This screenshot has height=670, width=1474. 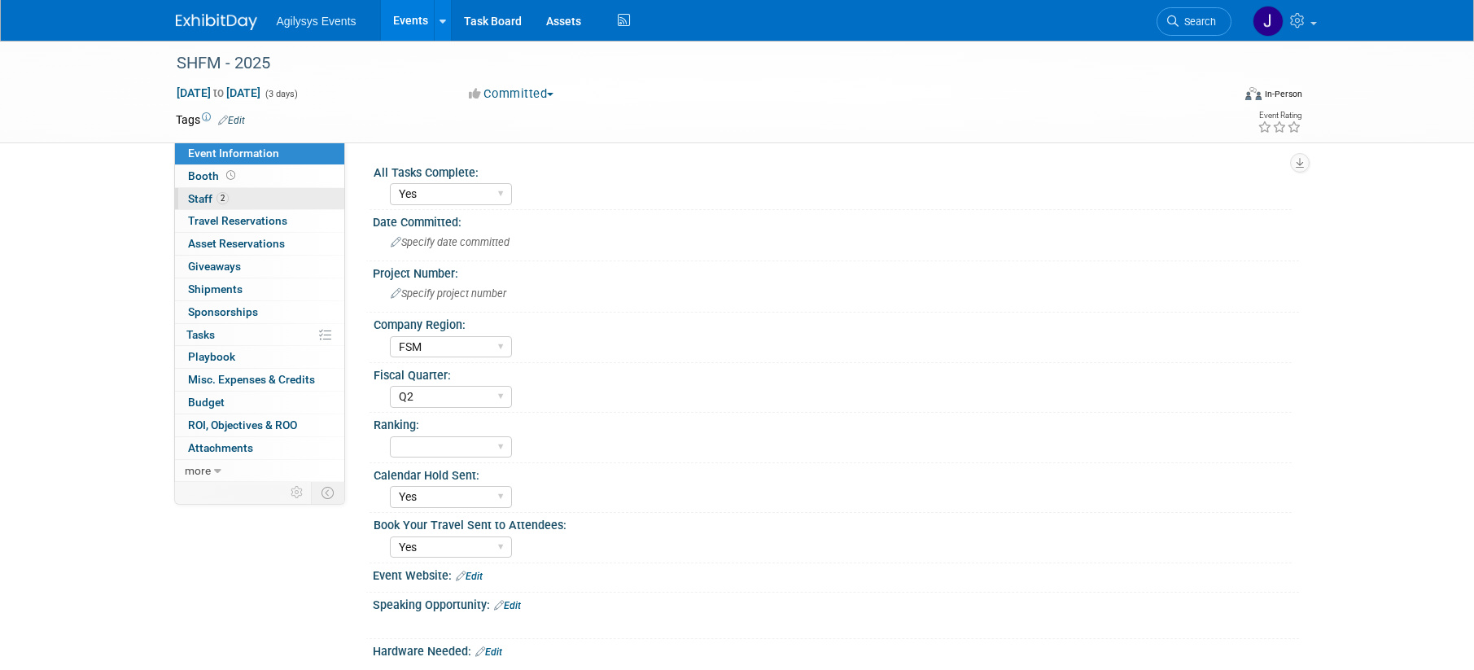 I want to click on span: Tasks, so click(x=200, y=334).